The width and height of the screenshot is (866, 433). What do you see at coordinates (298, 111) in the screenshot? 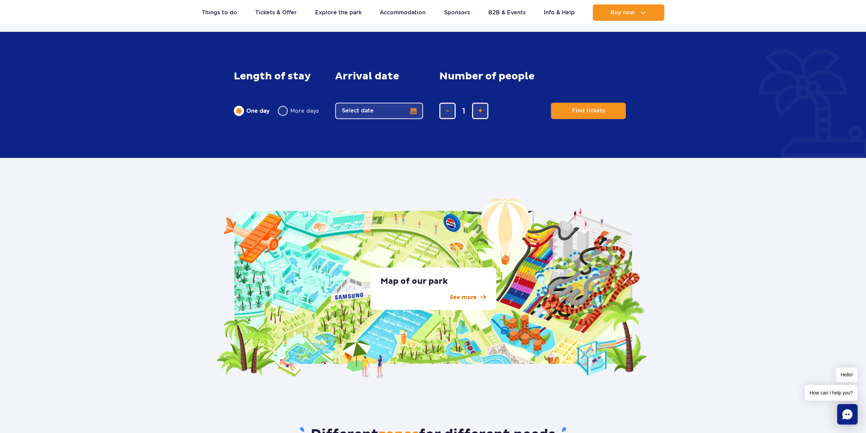
I see `label: More days` at bounding box center [298, 111].